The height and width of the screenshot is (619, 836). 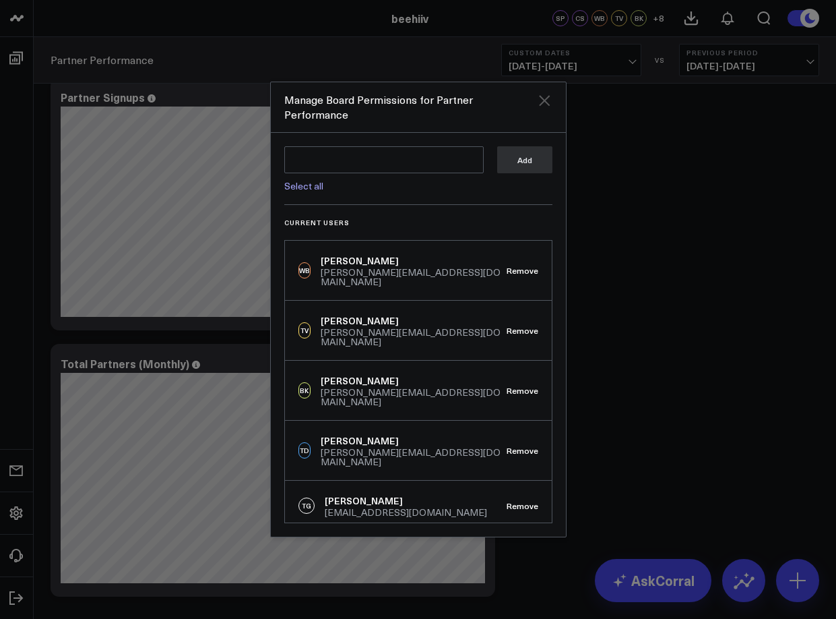 I want to click on div: WB, so click(x=305, y=270).